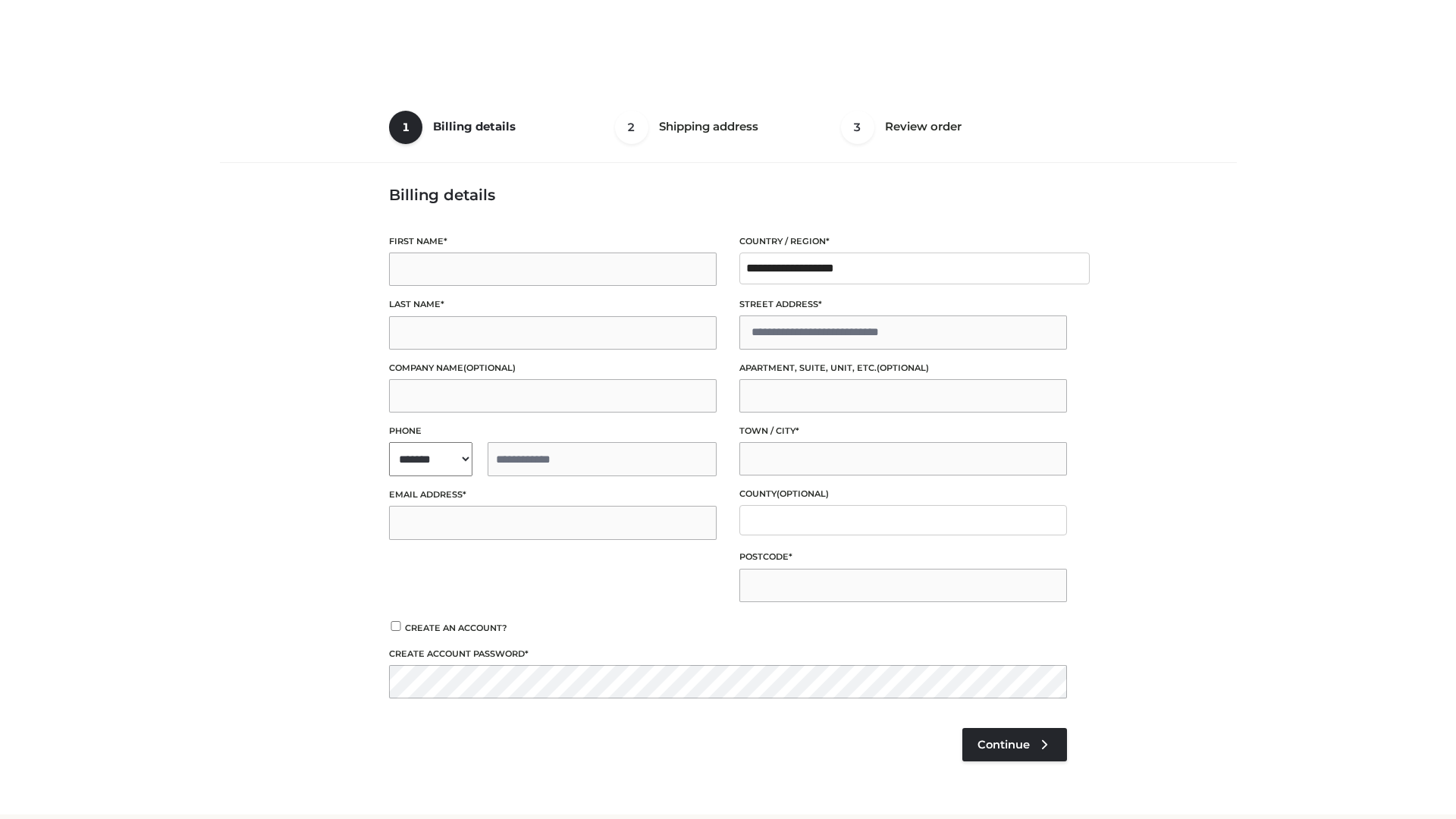 The image size is (1456, 819). I want to click on label: Postcode, so click(903, 557).